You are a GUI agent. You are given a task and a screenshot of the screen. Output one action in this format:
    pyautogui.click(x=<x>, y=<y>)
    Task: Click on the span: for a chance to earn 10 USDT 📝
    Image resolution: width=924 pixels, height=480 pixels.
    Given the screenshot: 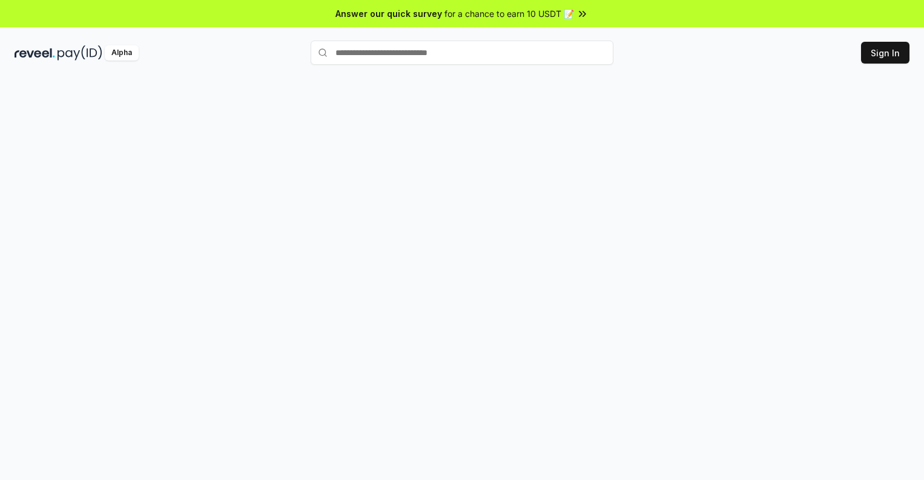 What is the action you would take?
    pyautogui.click(x=509, y=13)
    